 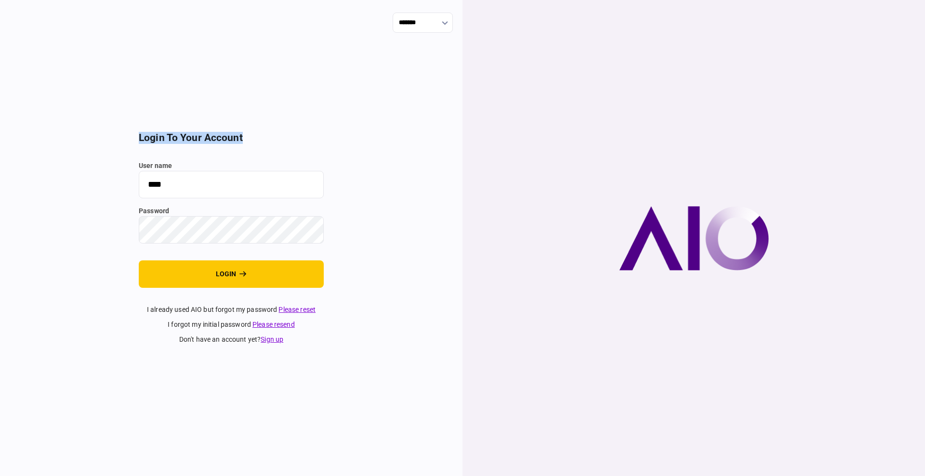 I want to click on input: password, so click(x=231, y=230).